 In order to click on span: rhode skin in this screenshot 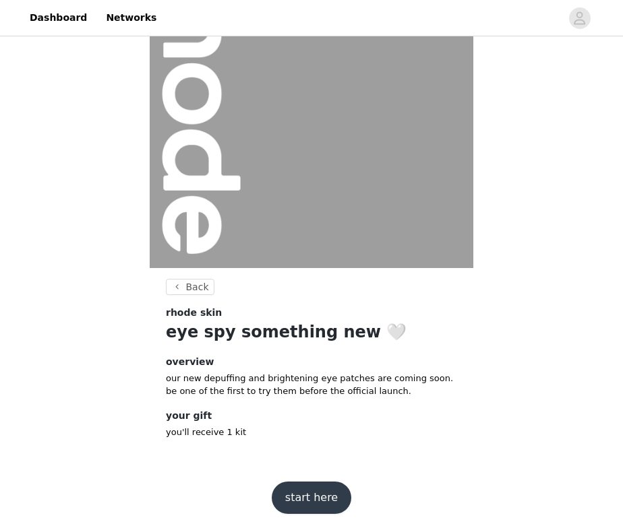, I will do `click(193, 313)`.